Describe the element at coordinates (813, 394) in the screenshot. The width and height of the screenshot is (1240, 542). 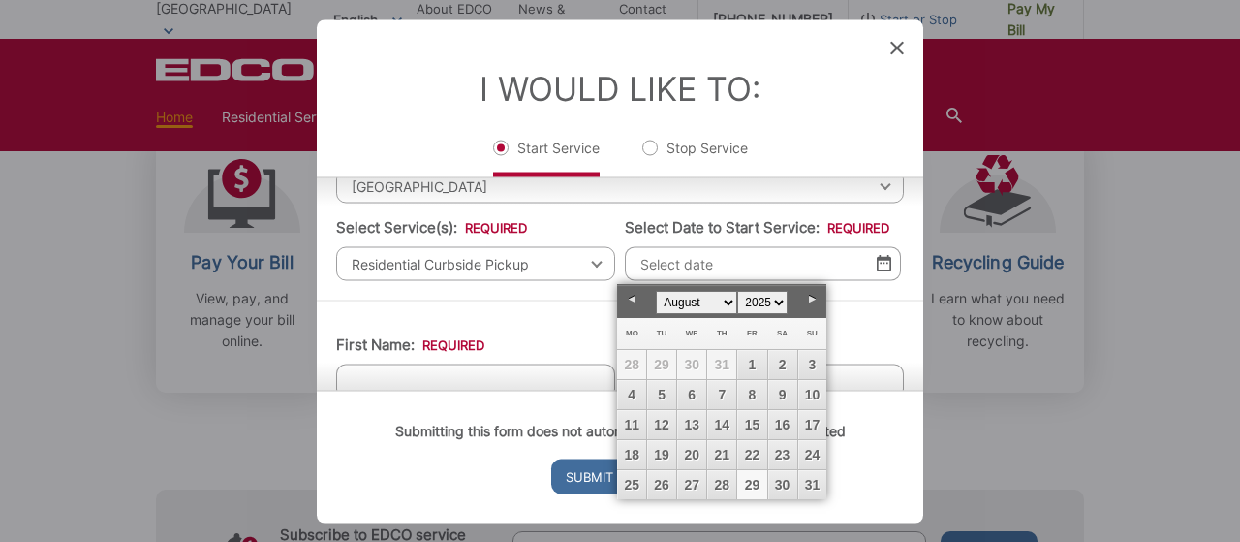
I see `a: 10` at that location.